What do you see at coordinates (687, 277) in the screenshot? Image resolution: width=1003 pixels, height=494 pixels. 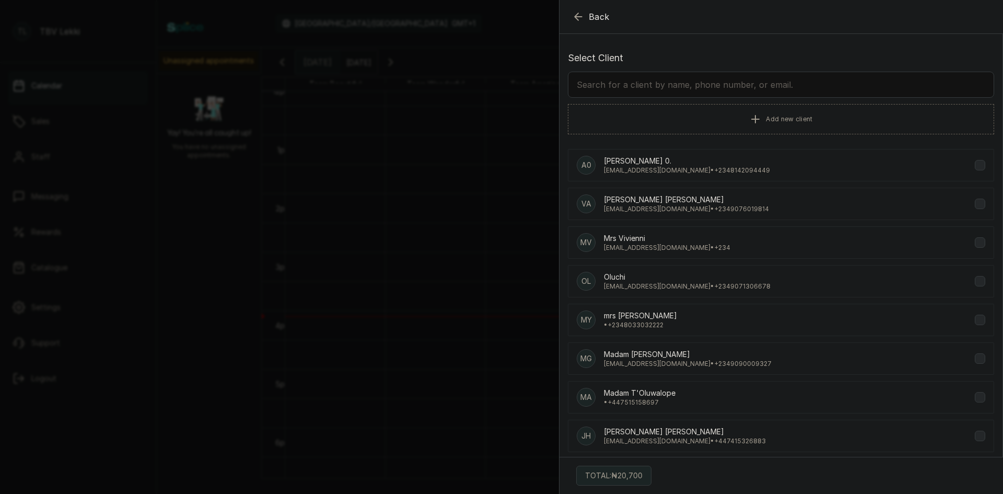 I see `p: Oluchi` at bounding box center [687, 277].